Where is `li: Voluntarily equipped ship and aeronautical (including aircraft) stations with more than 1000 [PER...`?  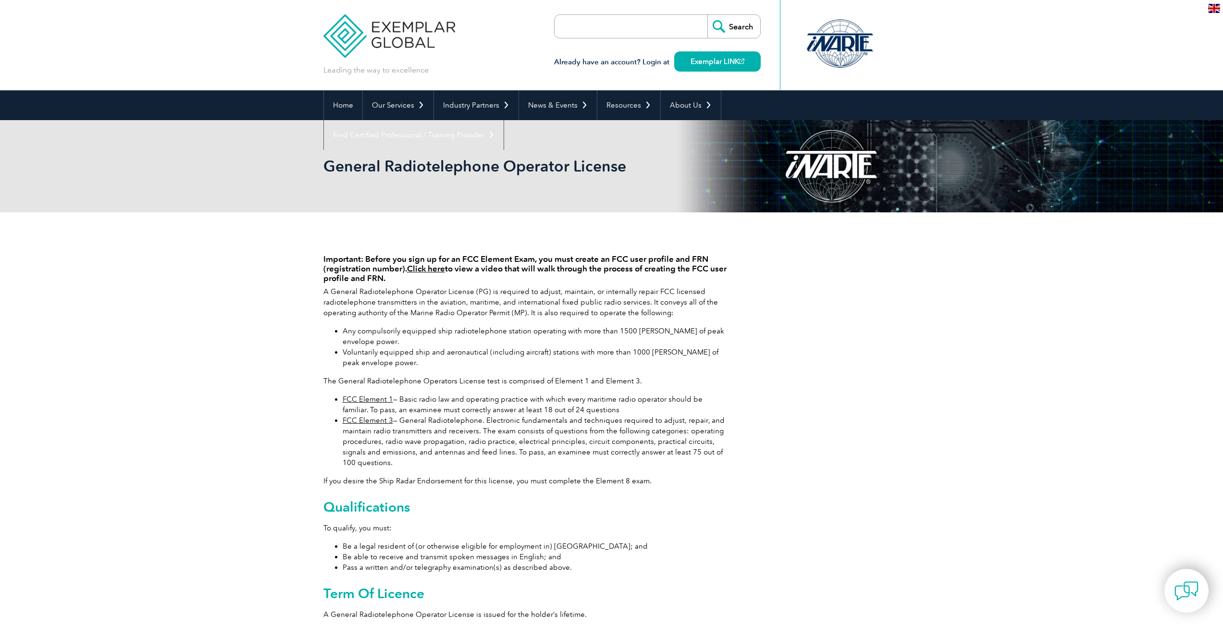
li: Voluntarily equipped ship and aeronautical (including aircraft) stations with more than 1000 [PER... is located at coordinates (535, 358).